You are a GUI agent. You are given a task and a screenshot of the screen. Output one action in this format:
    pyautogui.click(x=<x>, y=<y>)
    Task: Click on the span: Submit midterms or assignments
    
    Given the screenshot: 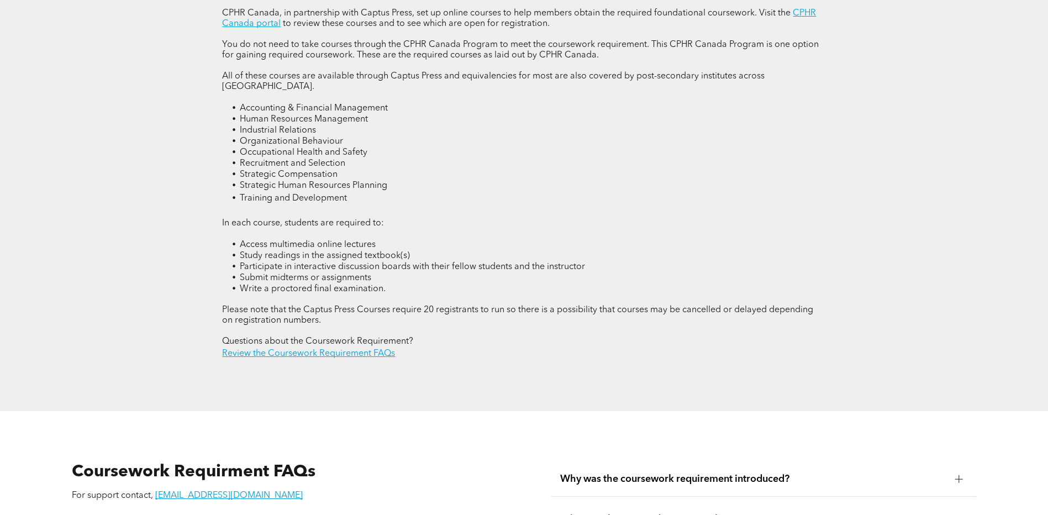 What is the action you would take?
    pyautogui.click(x=305, y=278)
    